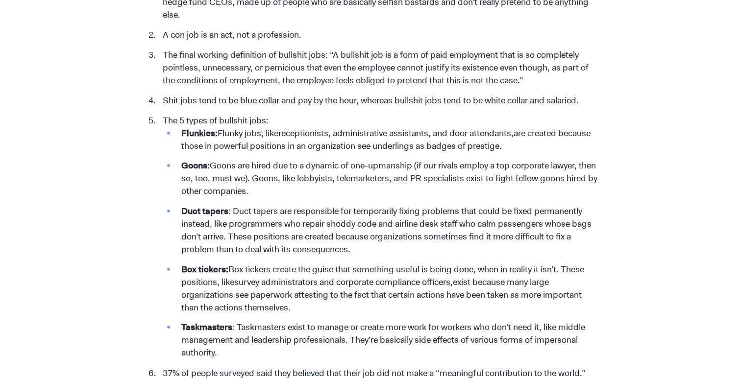 The height and width of the screenshot is (378, 741). Describe the element at coordinates (387, 140) in the screenshot. I see `li: Flunky jobs, like are created because those in powerful positions in an organization see underlin...` at that location.